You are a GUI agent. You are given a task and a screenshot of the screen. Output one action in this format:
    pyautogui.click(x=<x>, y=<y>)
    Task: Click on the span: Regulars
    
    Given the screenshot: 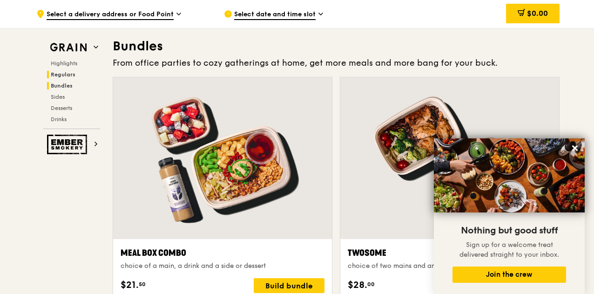 What is the action you would take?
    pyautogui.click(x=63, y=74)
    